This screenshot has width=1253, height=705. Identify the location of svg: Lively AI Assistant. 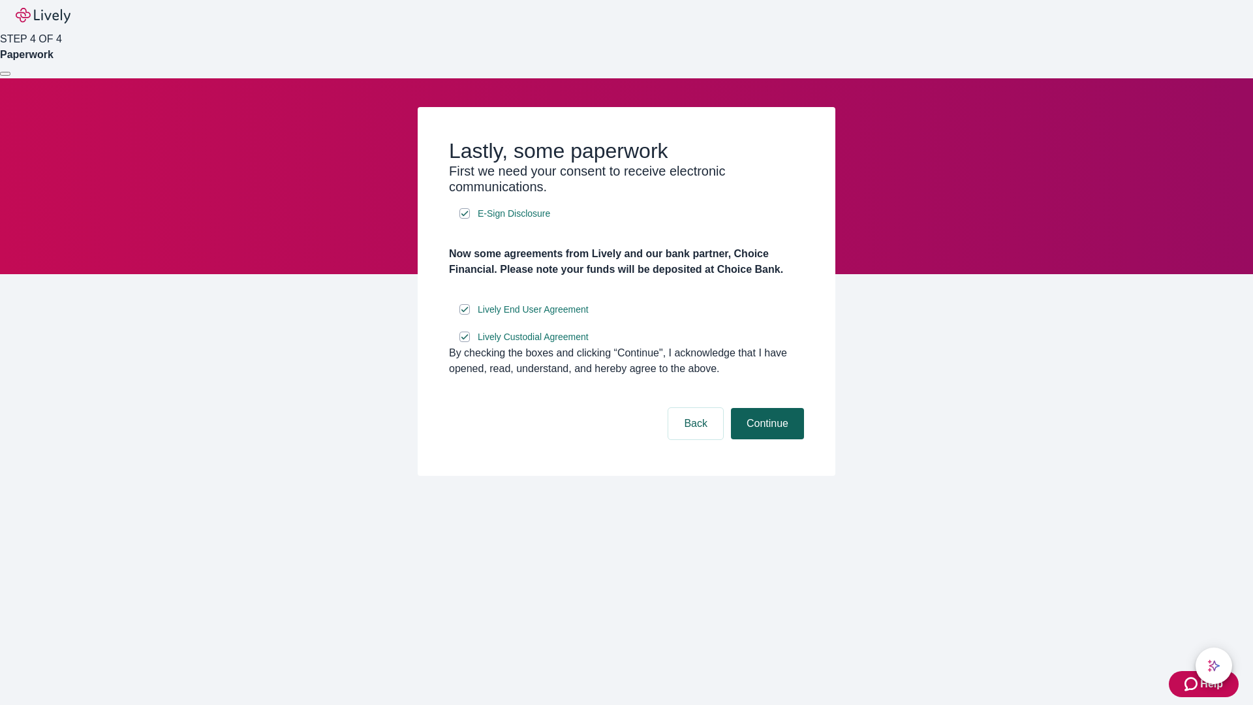
(1214, 665).